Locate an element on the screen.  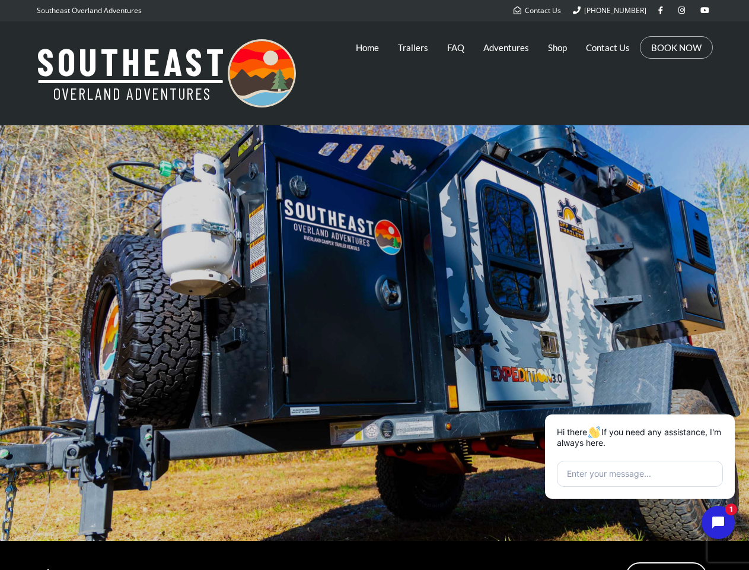
p: Southeast Overland Adventures is located at coordinates (89, 11).